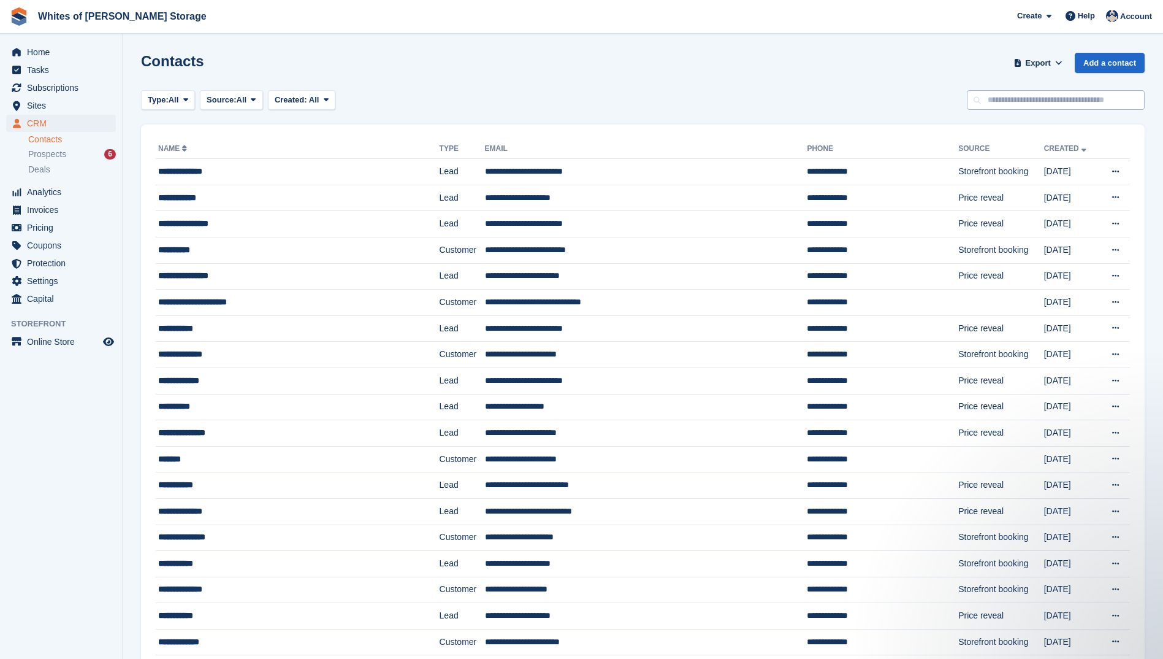 The height and width of the screenshot is (659, 1163). I want to click on a: Name, so click(174, 148).